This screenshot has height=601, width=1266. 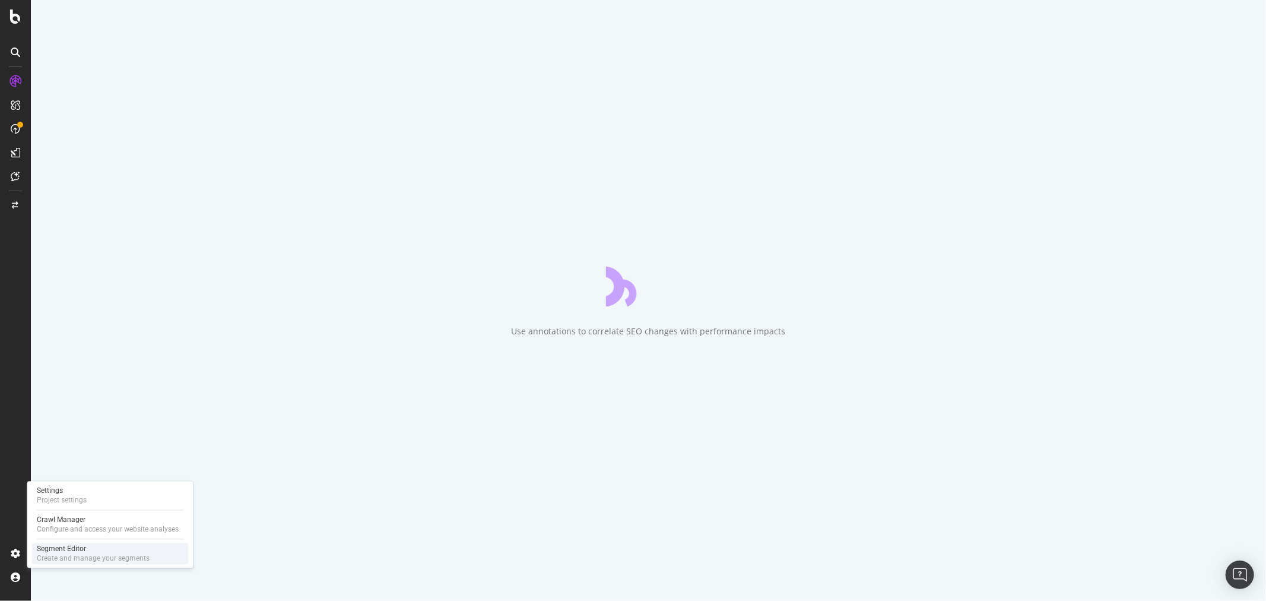 I want to click on div: Use annotations to correlate SEO changes with performance impacts, so click(x=649, y=331).